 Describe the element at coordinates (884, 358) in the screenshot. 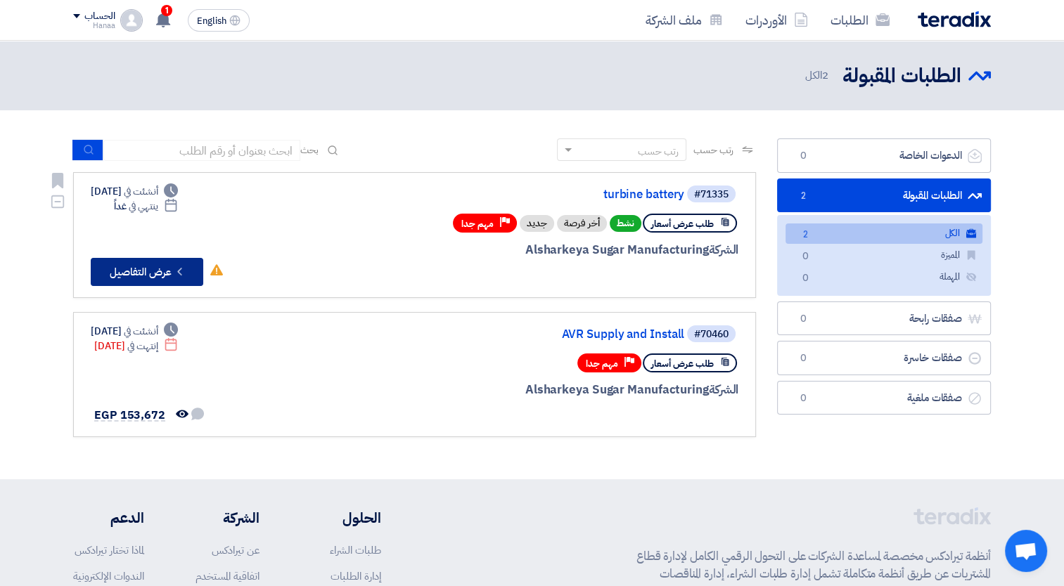

I see `a: صفقات خاسرة0` at that location.